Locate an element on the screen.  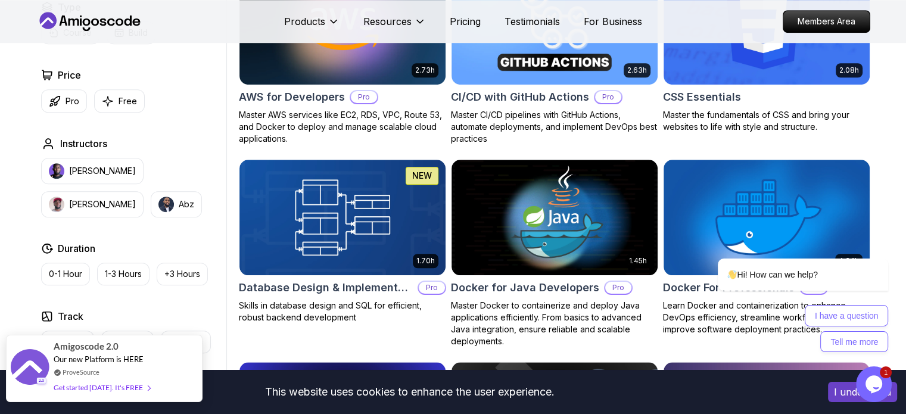
img: Docker for Java Developers card is located at coordinates (554, 217).